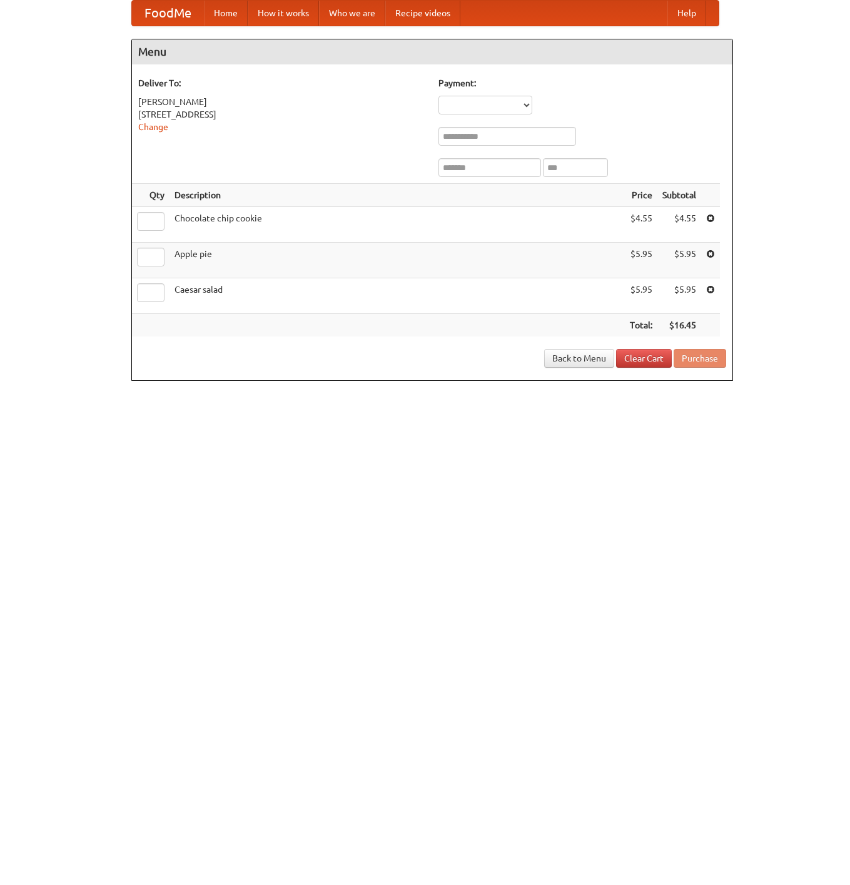  I want to click on a: Who we are, so click(352, 13).